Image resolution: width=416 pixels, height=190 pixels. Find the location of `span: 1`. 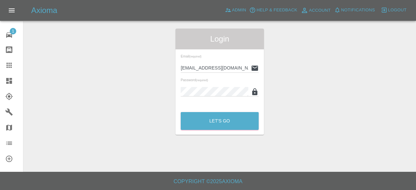

span: 1 is located at coordinates (13, 31).